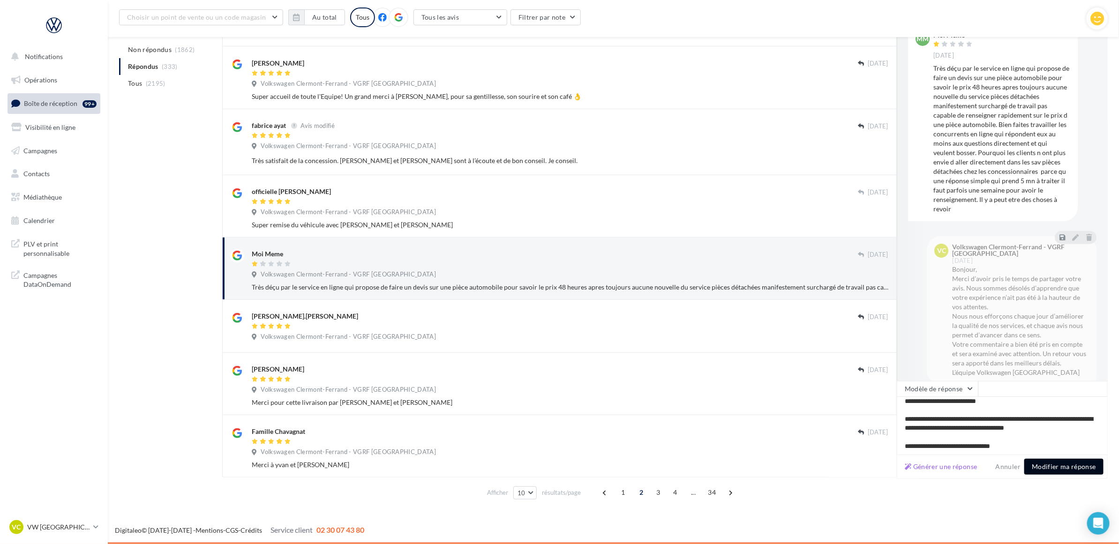 The image size is (1119, 544). Describe the element at coordinates (525, 493) in the screenshot. I see `button: 10` at that location.